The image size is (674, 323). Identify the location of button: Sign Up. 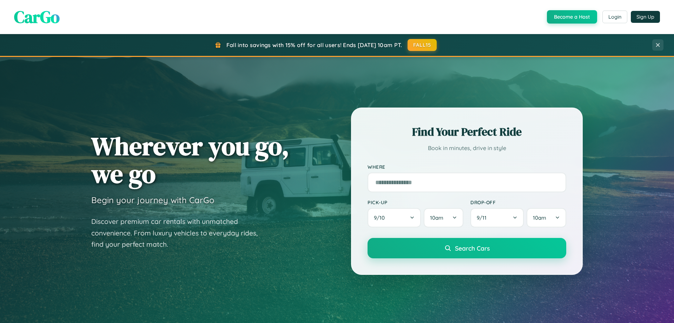
(645, 17).